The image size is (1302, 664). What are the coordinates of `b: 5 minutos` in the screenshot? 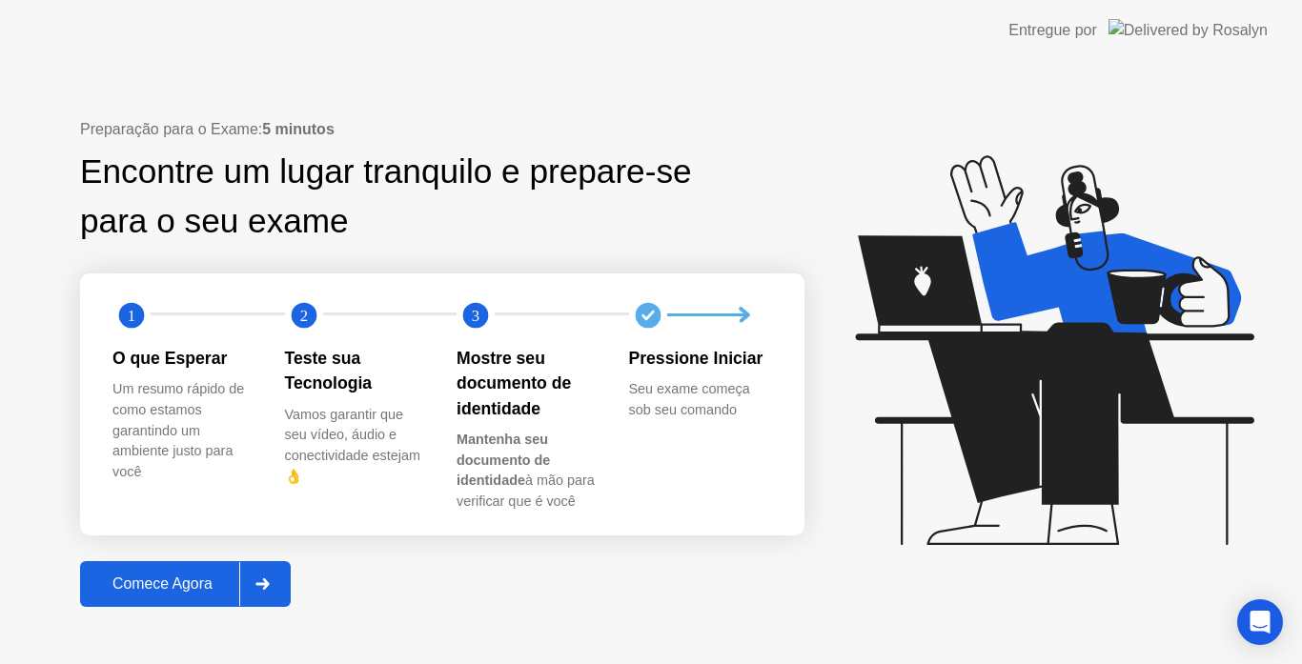 It's located at (298, 129).